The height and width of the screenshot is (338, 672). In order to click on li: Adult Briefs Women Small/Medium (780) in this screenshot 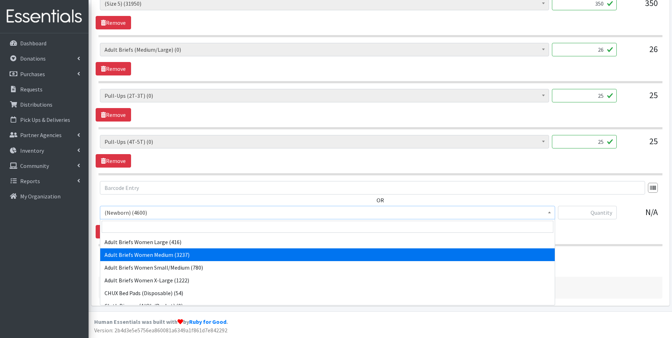, I will do `click(327, 268)`.